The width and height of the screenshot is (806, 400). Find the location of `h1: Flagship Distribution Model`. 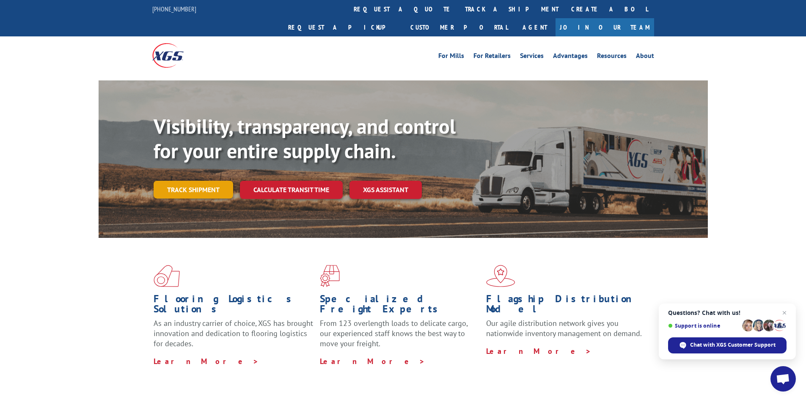

h1: Flagship Distribution Model is located at coordinates (566, 306).